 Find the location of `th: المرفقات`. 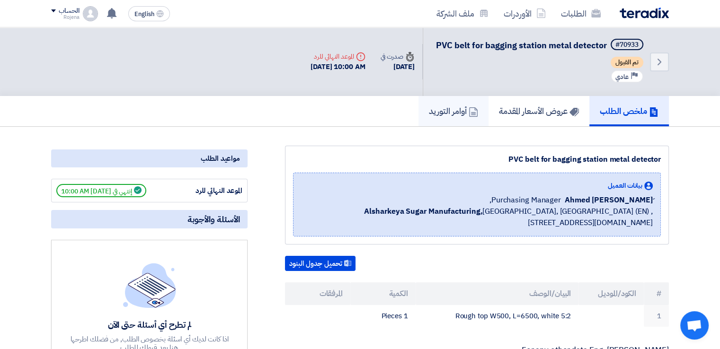

th: المرفقات is located at coordinates (317, 294).